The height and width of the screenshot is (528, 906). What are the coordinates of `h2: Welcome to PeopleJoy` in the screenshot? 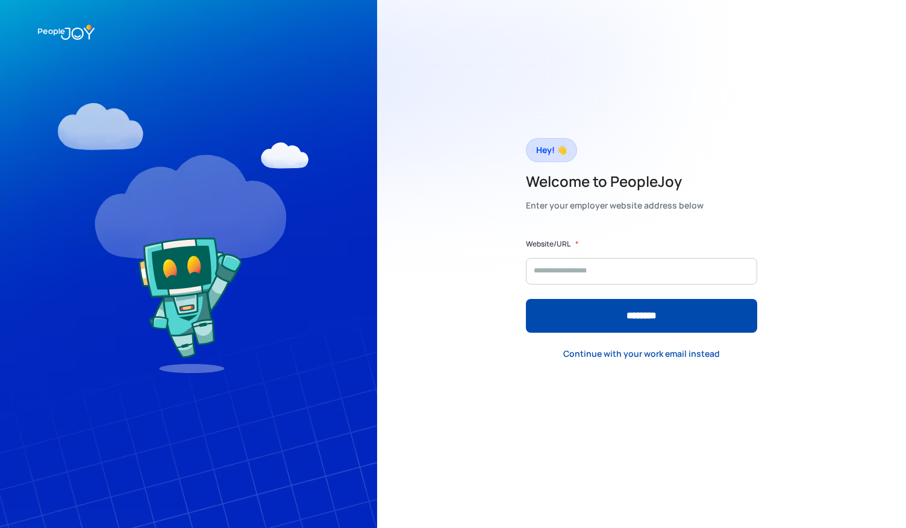 It's located at (614, 181).